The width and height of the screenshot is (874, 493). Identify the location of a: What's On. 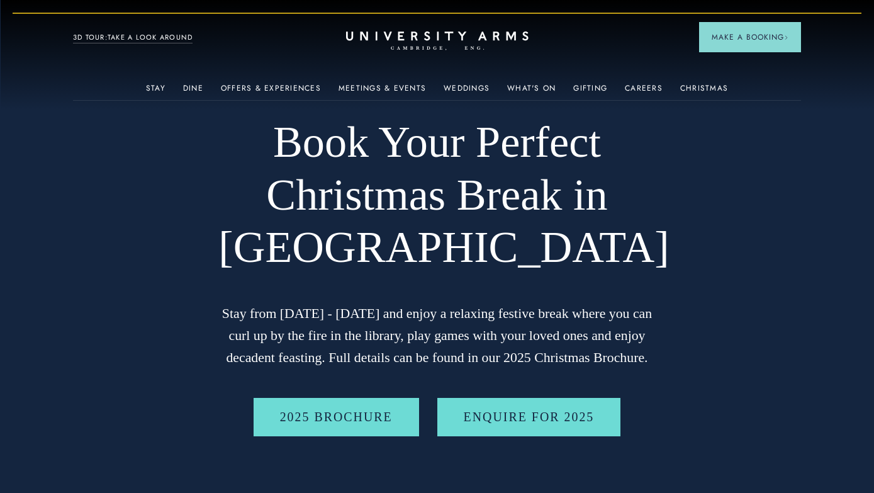
(531, 92).